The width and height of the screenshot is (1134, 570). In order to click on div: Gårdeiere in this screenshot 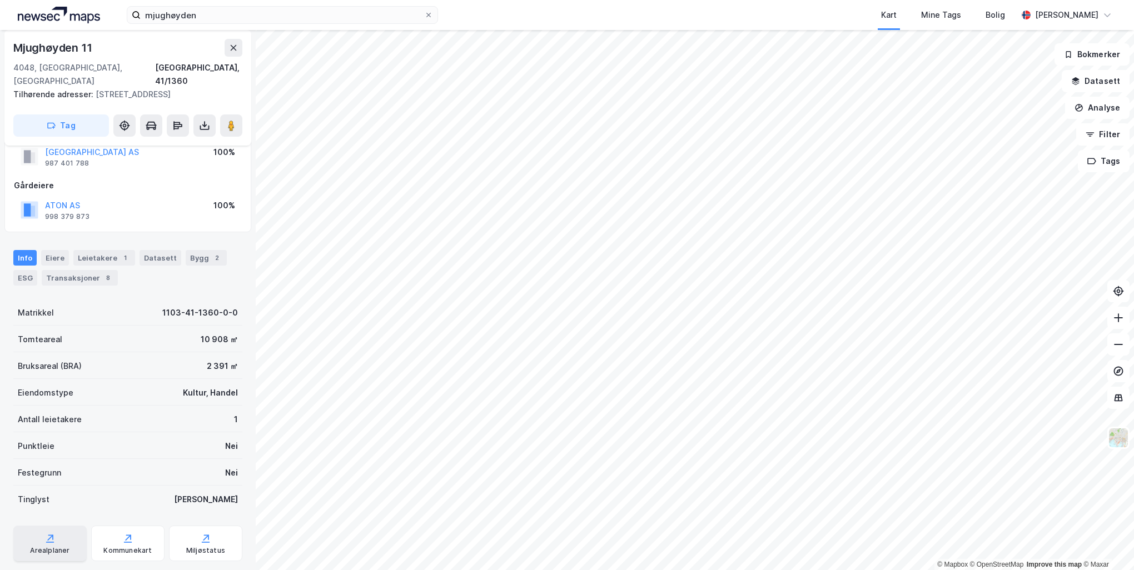, I will do `click(128, 186)`.